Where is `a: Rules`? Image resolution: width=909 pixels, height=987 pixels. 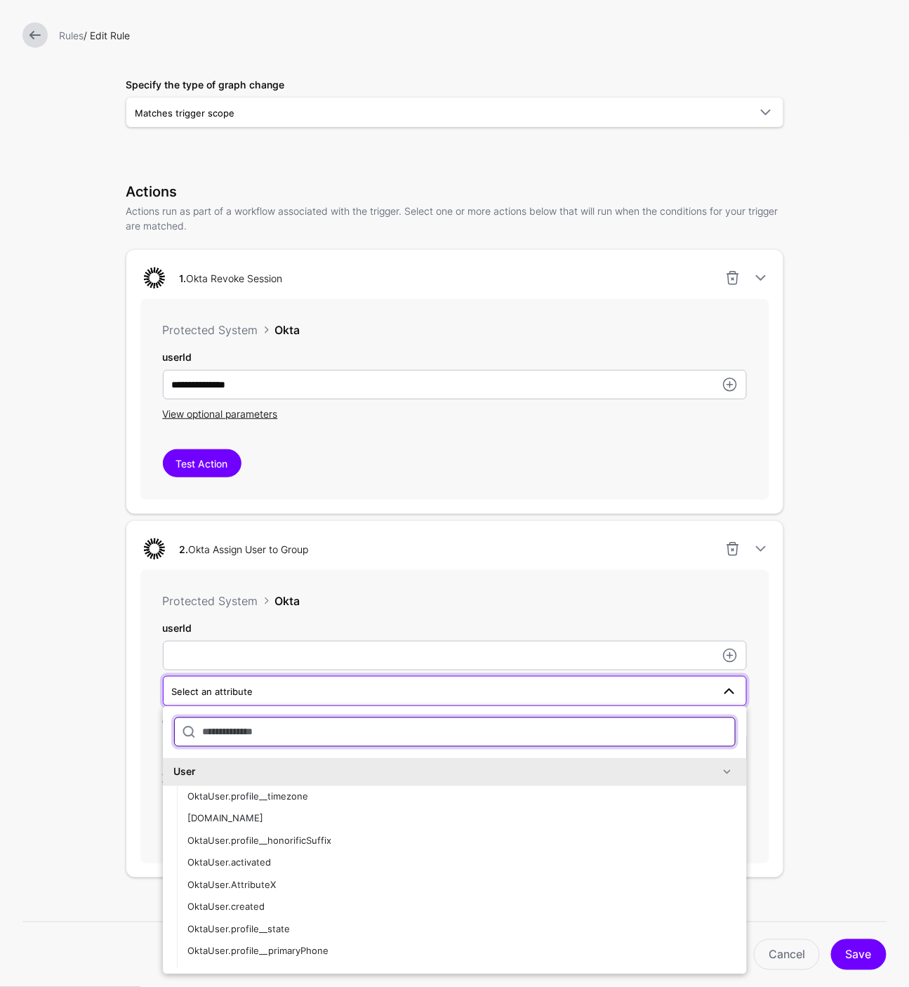 a: Rules is located at coordinates (71, 35).